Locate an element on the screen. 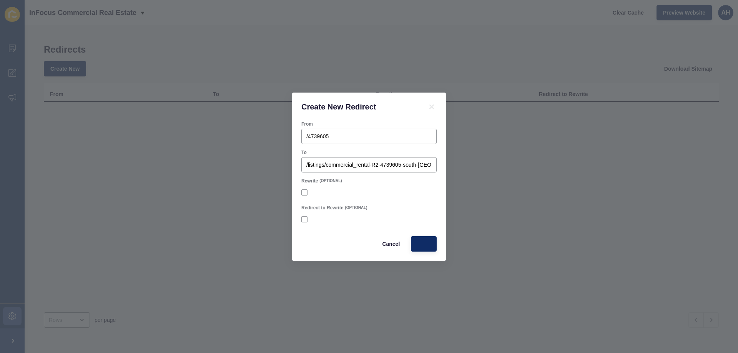 This screenshot has height=353, width=738. label: Rewrite is located at coordinates (309, 181).